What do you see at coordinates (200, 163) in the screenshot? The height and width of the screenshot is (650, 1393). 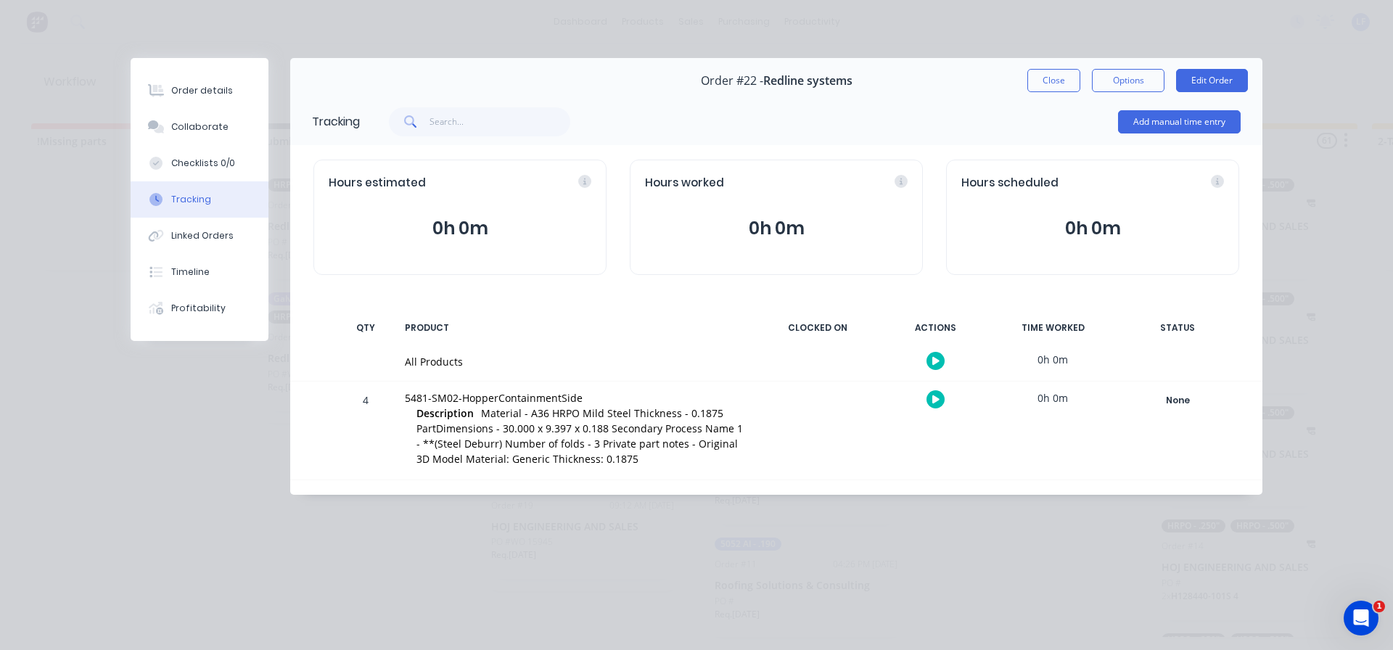 I see `button: Checklists 0/0` at bounding box center [200, 163].